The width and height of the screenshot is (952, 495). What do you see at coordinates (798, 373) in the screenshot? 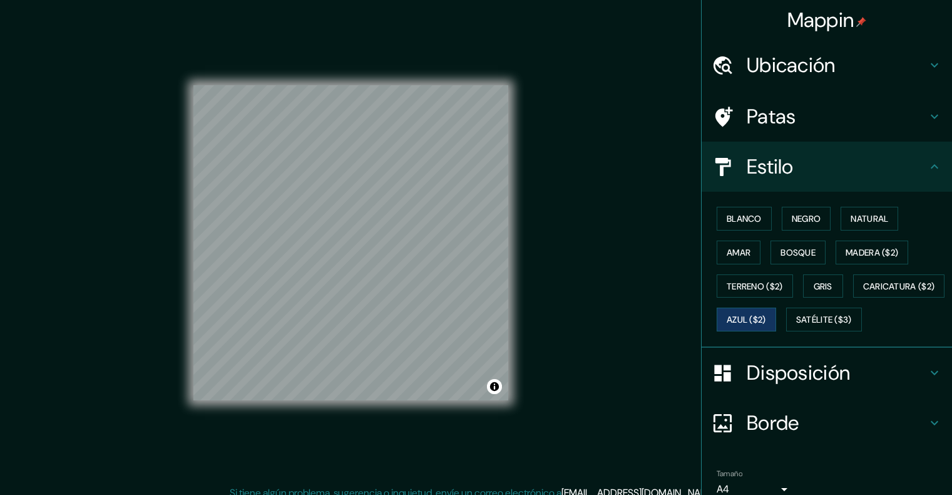
I see `font: Disposición` at bounding box center [798, 373].